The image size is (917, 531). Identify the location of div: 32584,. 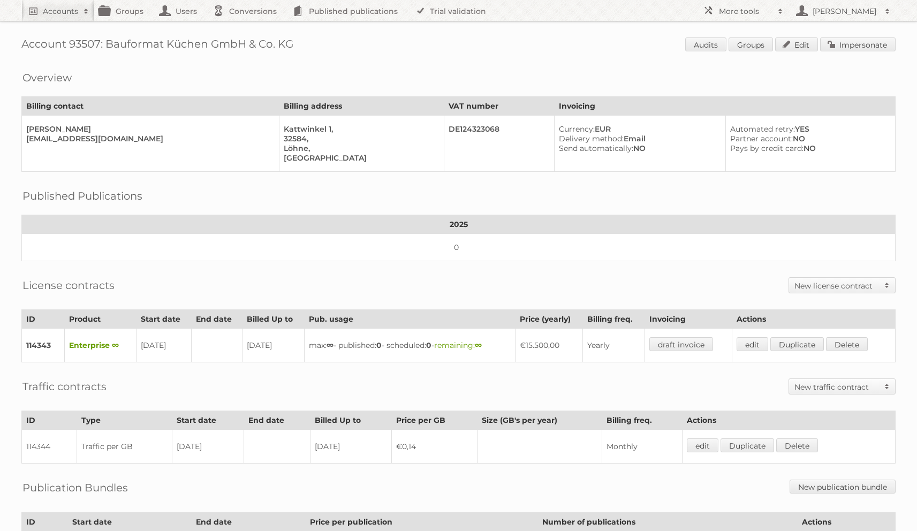
(359, 139).